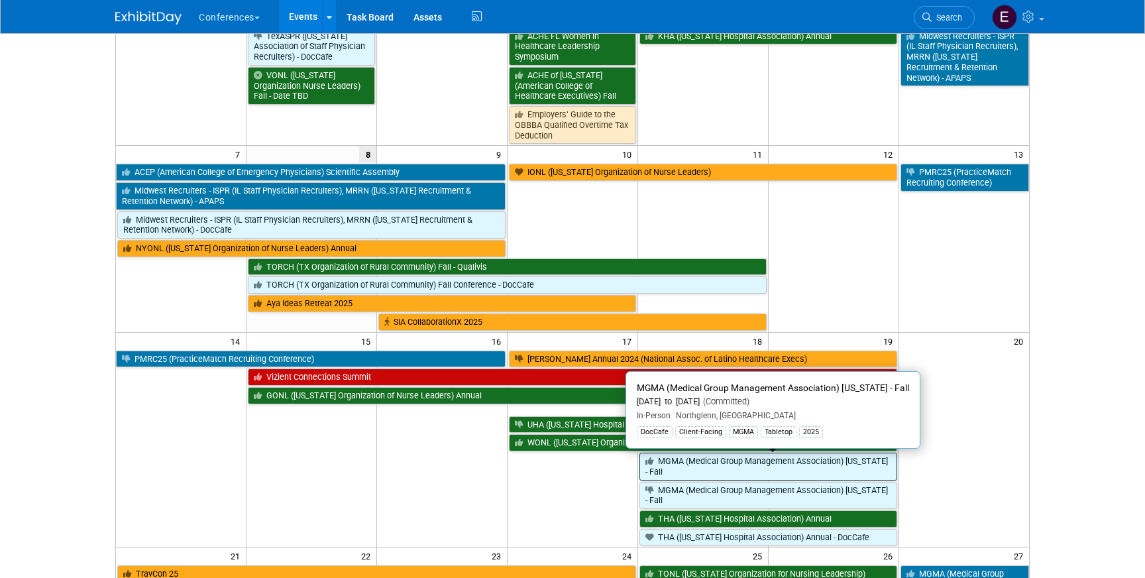 The image size is (1145, 578). What do you see at coordinates (573, 125) in the screenshot?
I see `a: Employers’ Guide to the OBBBA Qualified Overtime Tax Deduction` at bounding box center [573, 125].